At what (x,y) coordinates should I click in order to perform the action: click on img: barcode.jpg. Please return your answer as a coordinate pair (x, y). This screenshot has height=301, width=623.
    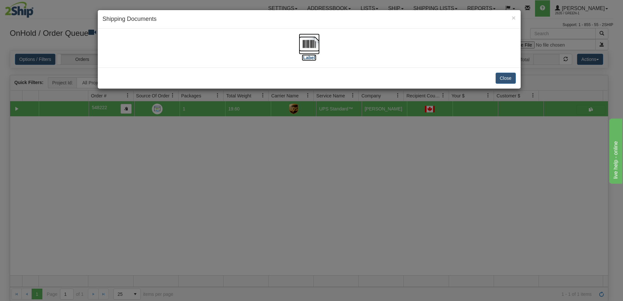
    Looking at the image, I should click on (309, 44).